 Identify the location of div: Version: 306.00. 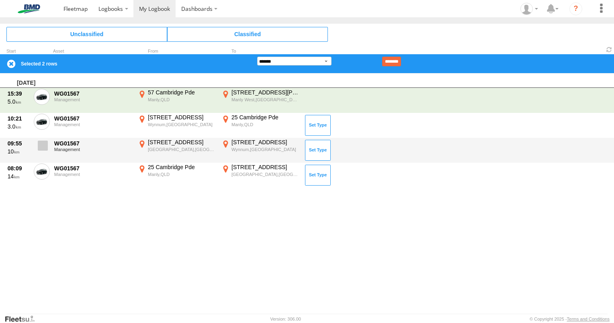
(286, 319).